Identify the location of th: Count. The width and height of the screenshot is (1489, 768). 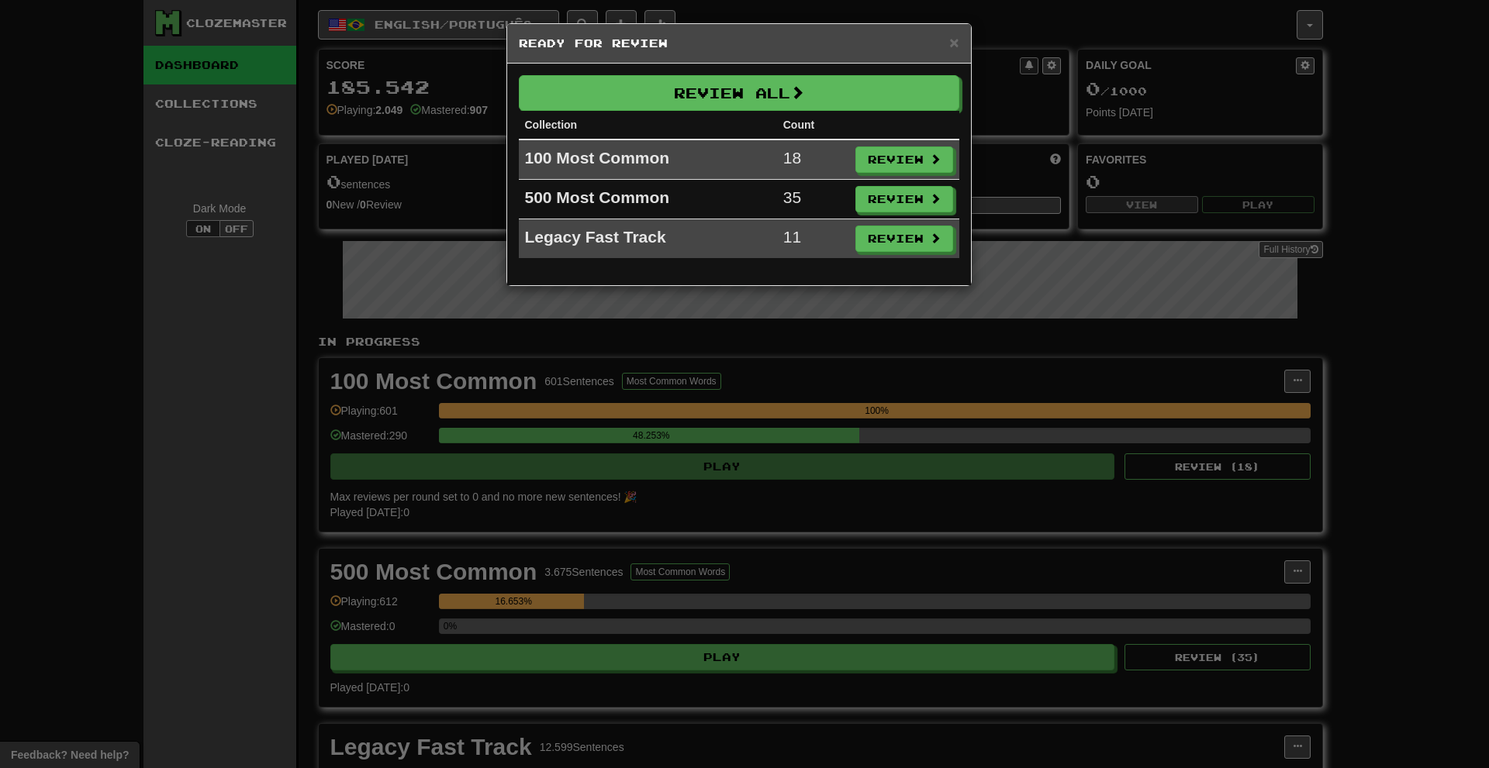
(813, 125).